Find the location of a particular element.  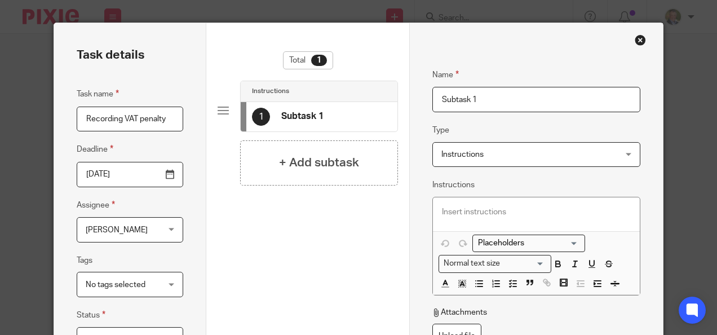

h4: Subtask 1 is located at coordinates (302, 116).